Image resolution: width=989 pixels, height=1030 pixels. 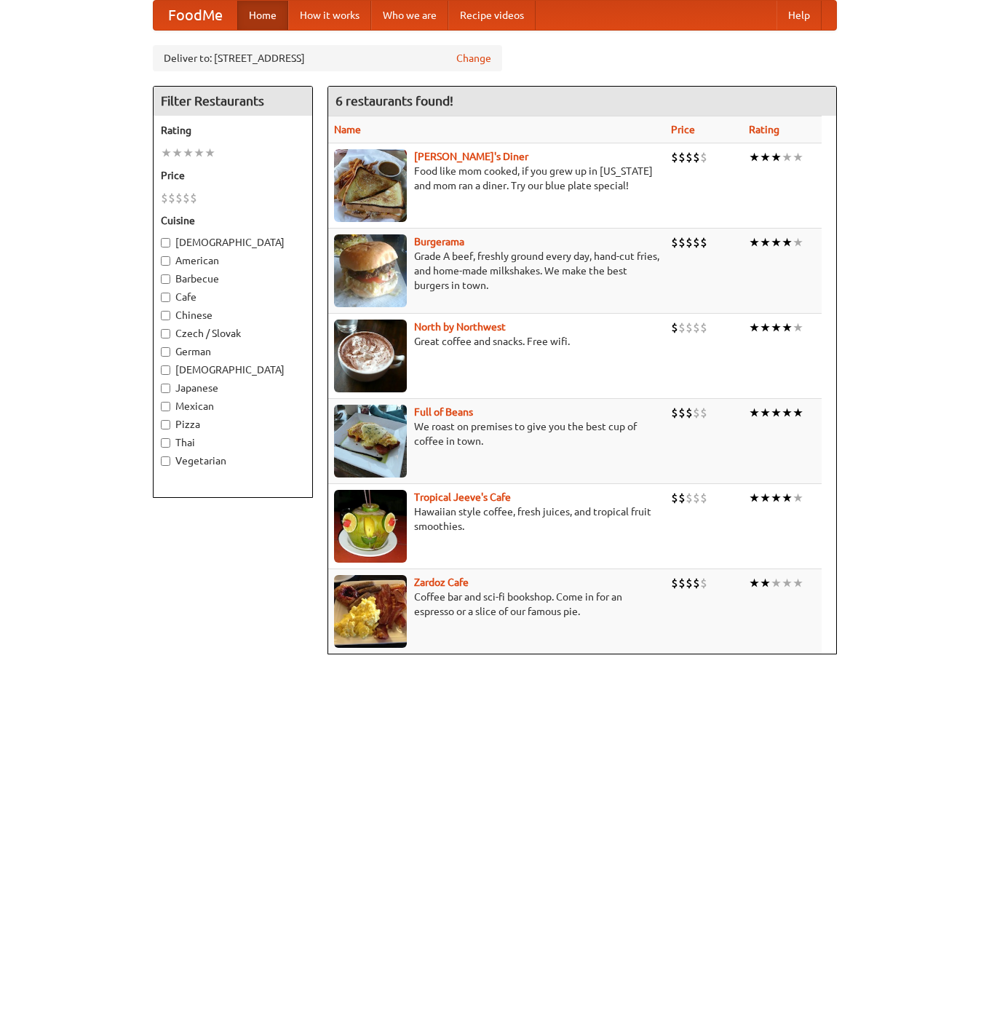 What do you see at coordinates (233, 333) in the screenshot?
I see `label: Czech / Slovak` at bounding box center [233, 333].